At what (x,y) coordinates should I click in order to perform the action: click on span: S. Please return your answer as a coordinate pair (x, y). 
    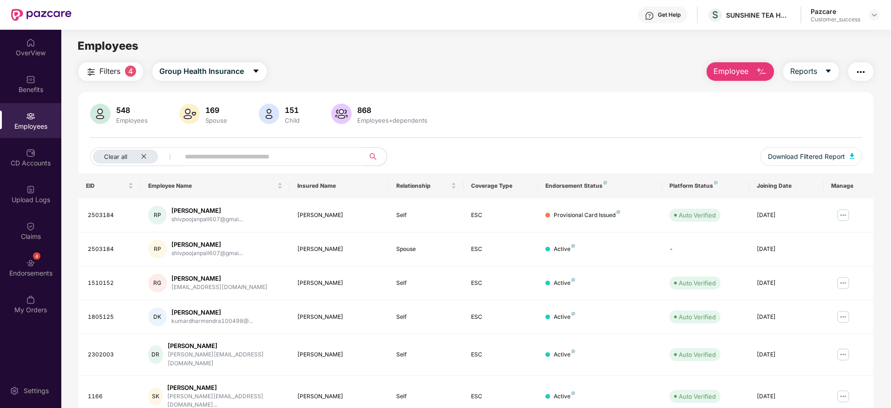
    Looking at the image, I should click on (715, 15).